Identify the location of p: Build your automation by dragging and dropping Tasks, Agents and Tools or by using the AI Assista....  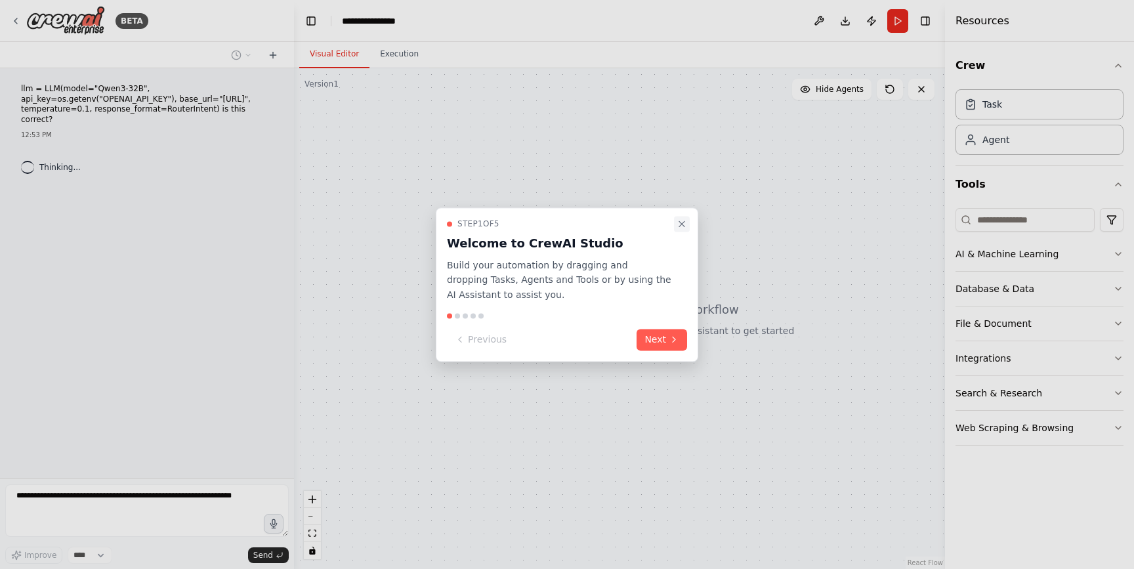
(559, 280).